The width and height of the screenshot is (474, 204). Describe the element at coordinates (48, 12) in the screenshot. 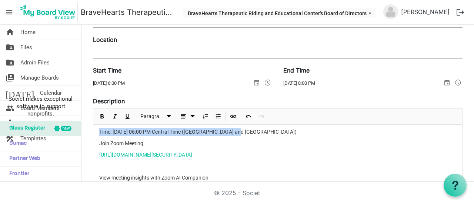

I see `img: My Board View Logo` at that location.